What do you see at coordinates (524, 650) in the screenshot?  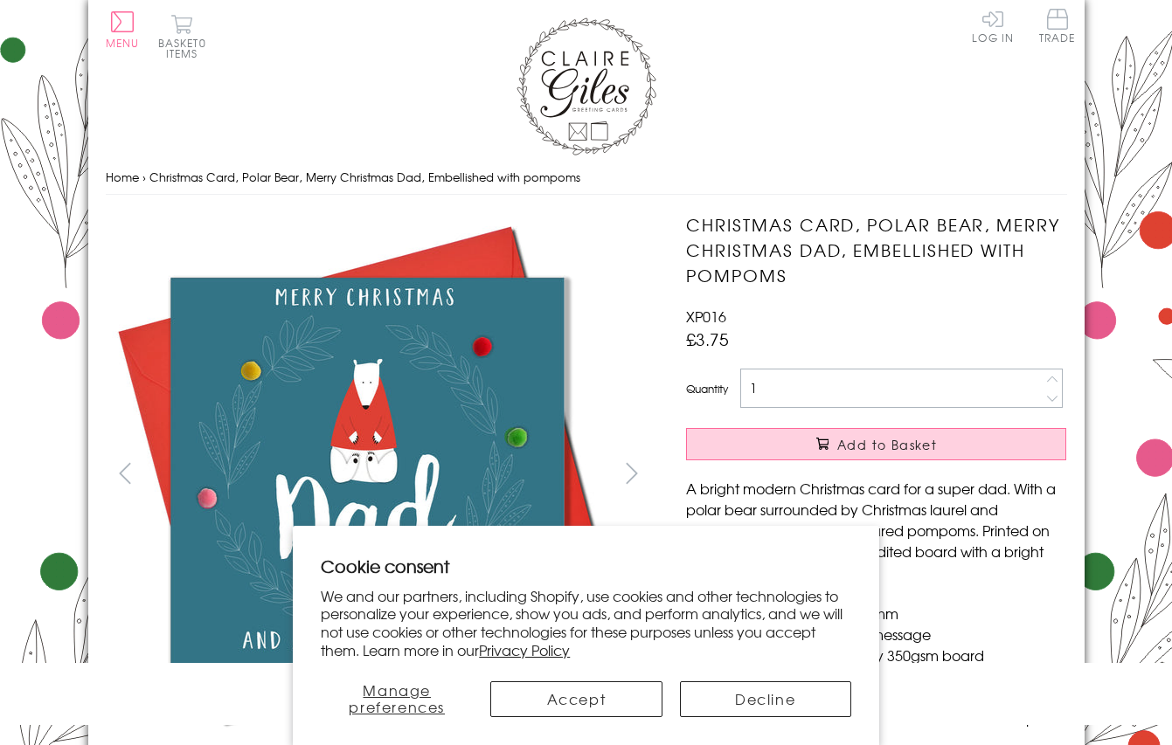 I see `a: Privacy Policy` at bounding box center [524, 650].